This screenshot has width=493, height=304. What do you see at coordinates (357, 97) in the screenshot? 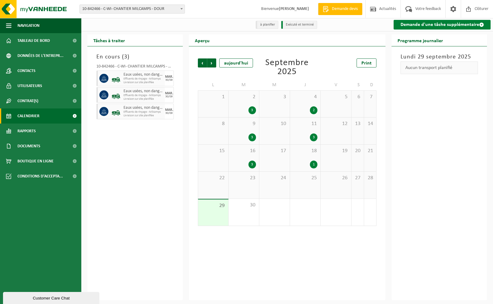
I see `span: 6` at bounding box center [357, 97].